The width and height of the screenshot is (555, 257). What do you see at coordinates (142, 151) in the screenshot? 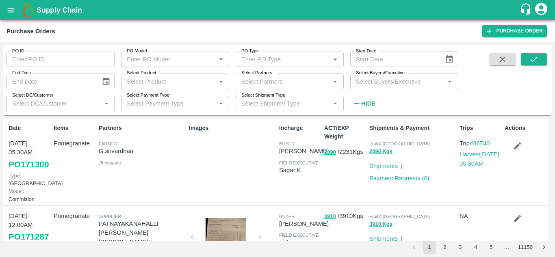
I see `p: G.srivardhan` at bounding box center [142, 151].